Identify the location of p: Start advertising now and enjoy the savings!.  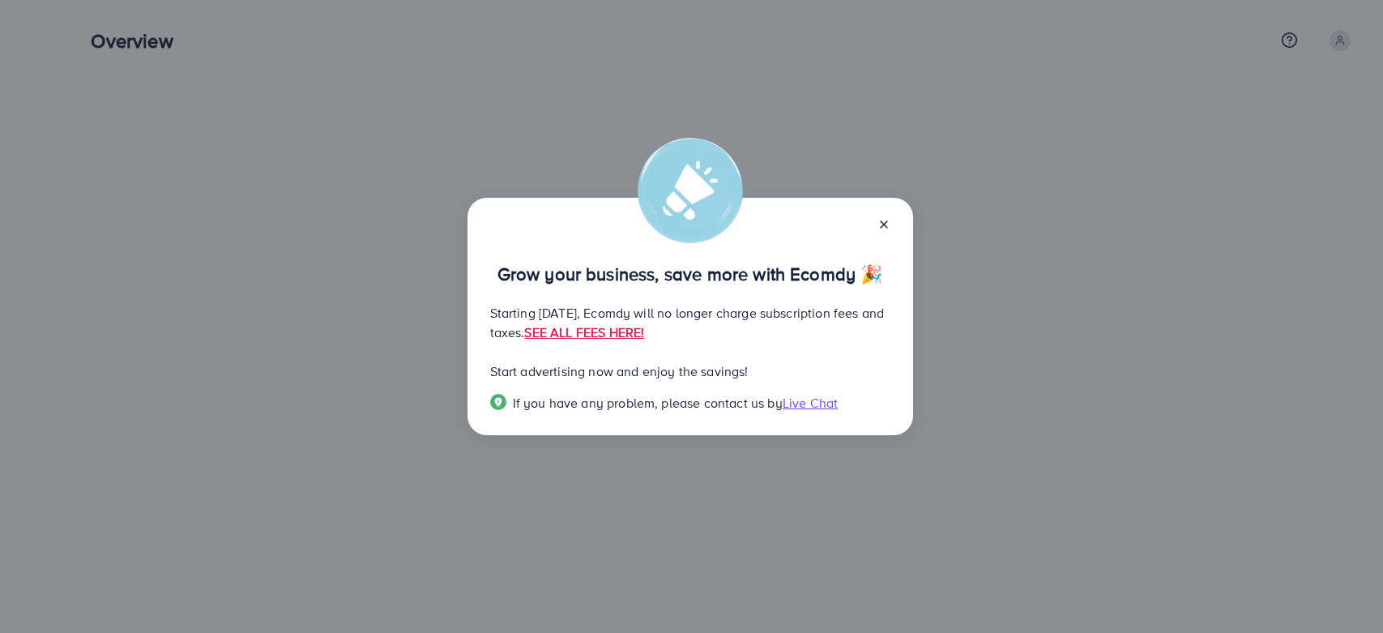
(690, 371).